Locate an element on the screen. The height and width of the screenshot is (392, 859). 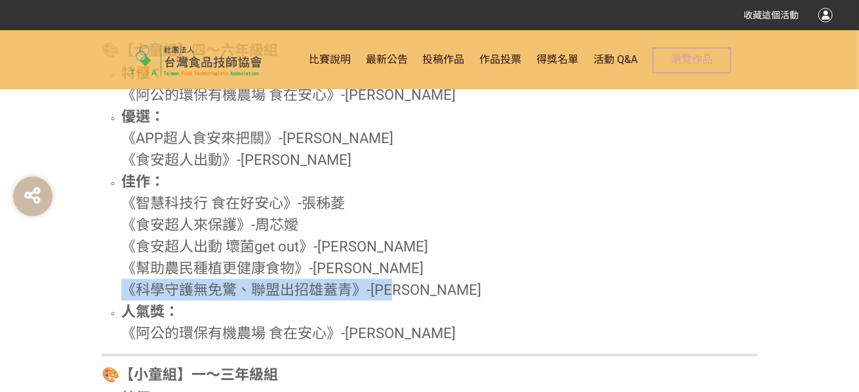
span: 瀏覽作品 is located at coordinates (692, 59).